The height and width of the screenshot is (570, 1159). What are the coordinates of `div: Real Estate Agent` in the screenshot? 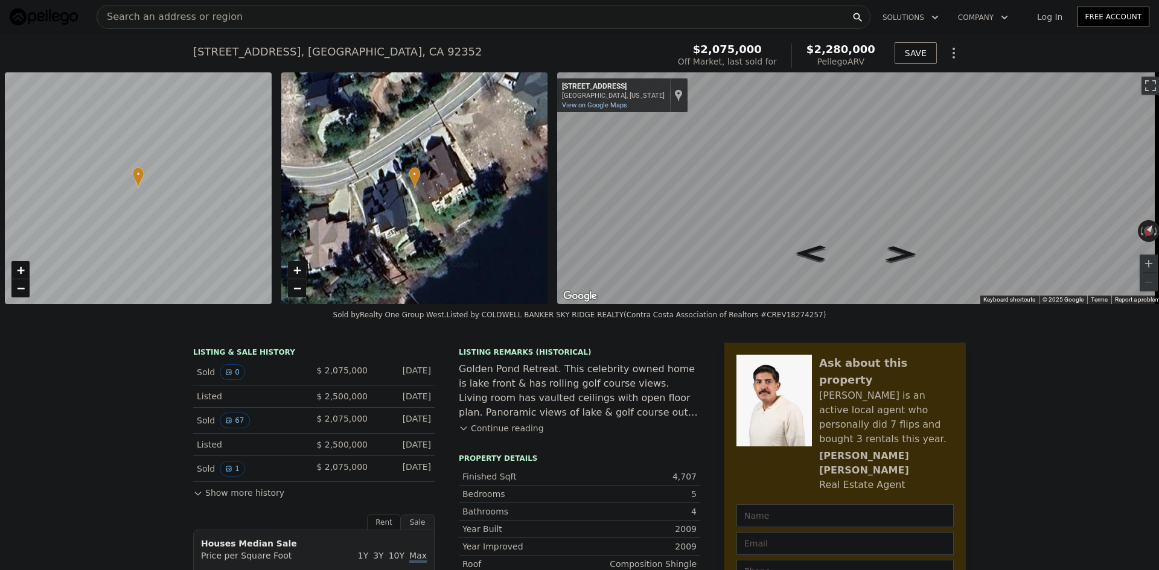 It's located at (862, 485).